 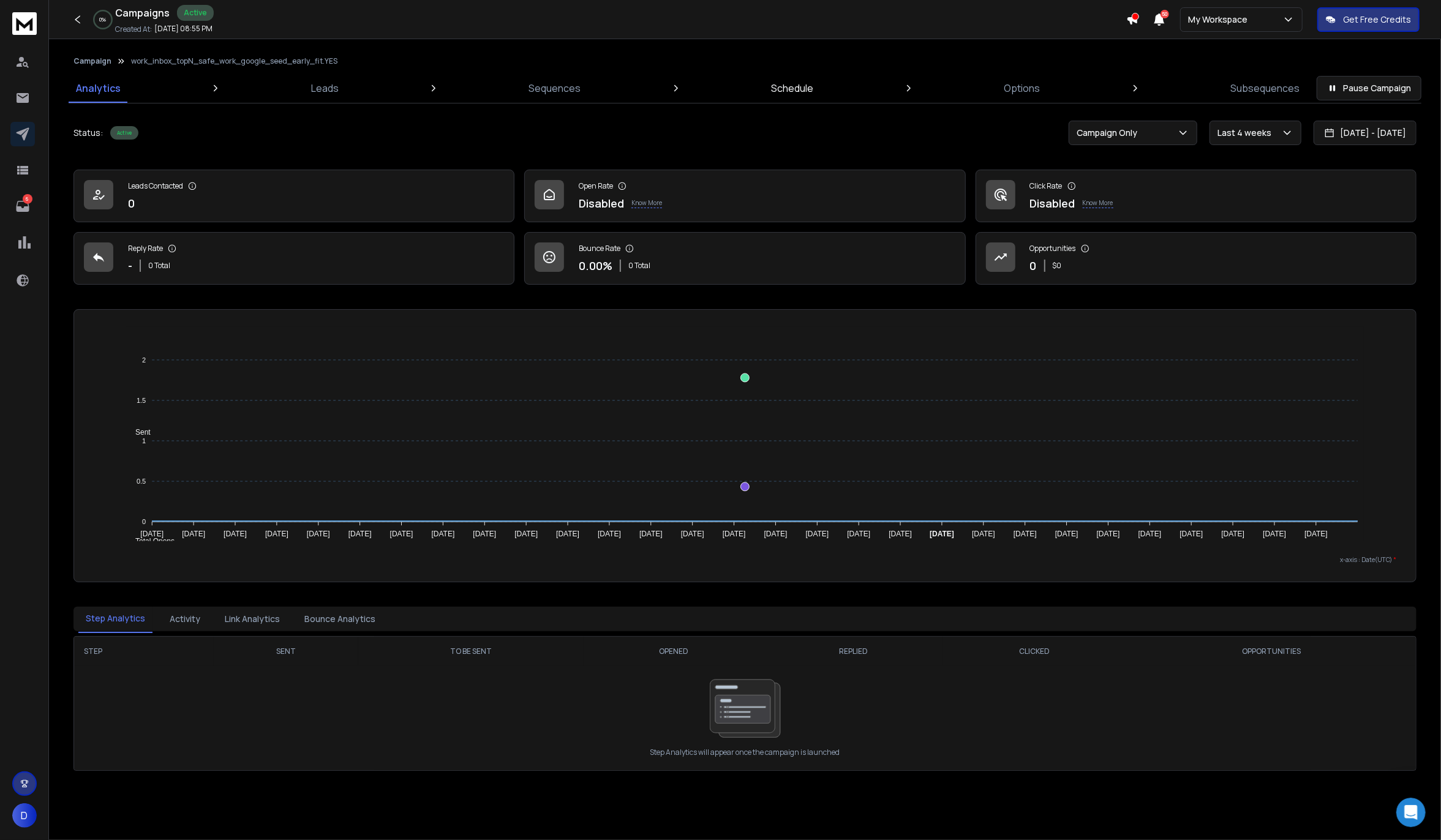 What do you see at coordinates (294, 196) in the screenshot?
I see `a: Leads Contacted0` at bounding box center [294, 196].